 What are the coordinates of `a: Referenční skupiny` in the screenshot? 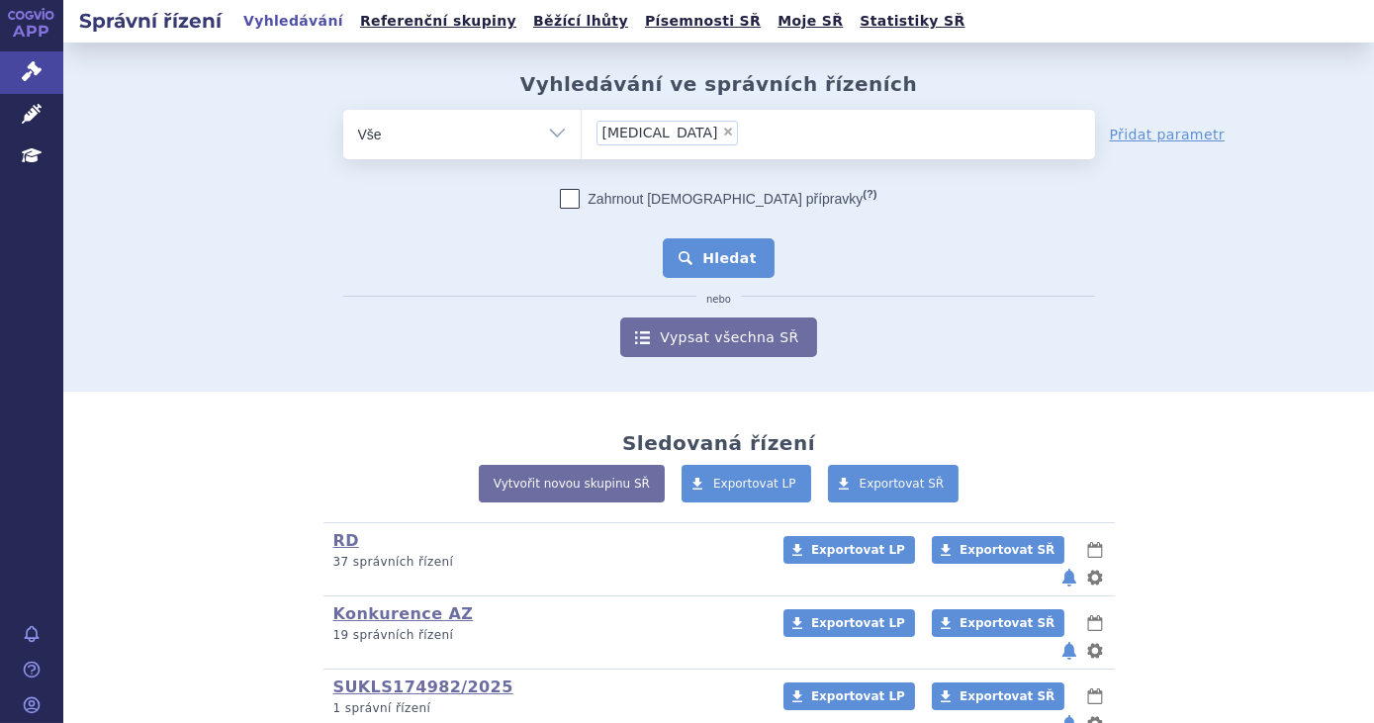 It's located at (438, 21).